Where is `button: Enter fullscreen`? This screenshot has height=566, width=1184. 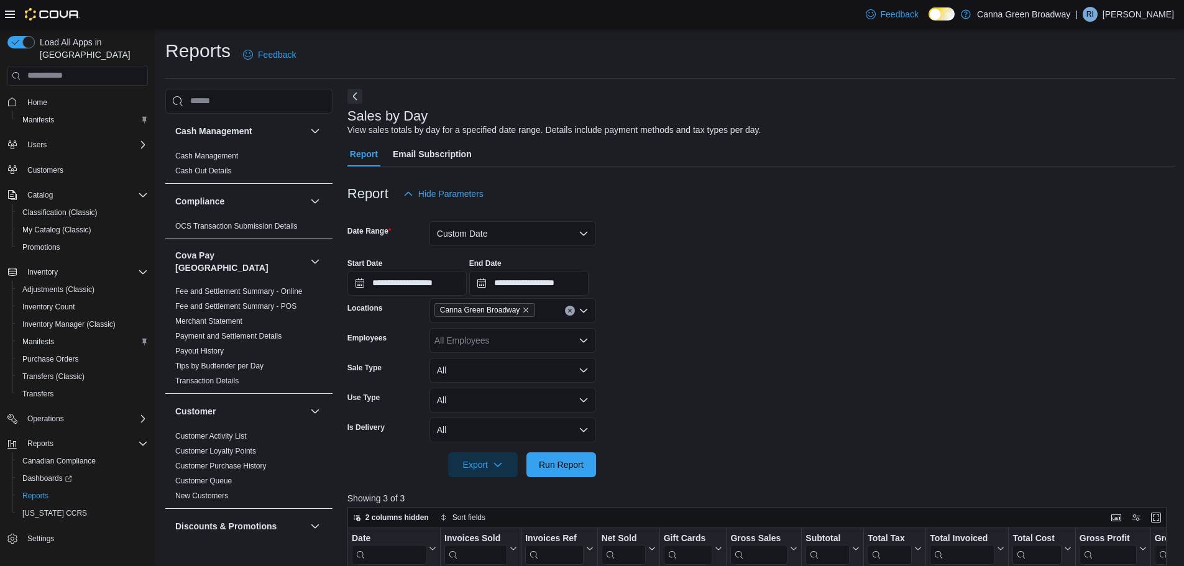 button: Enter fullscreen is located at coordinates (1156, 518).